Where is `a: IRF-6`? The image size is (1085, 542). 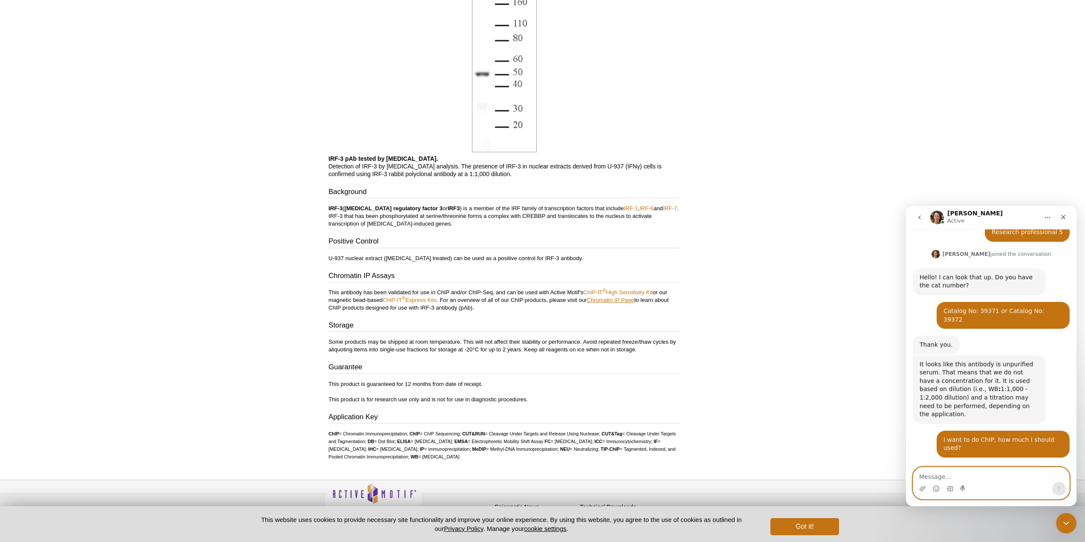
a: IRF-6 is located at coordinates (646, 208).